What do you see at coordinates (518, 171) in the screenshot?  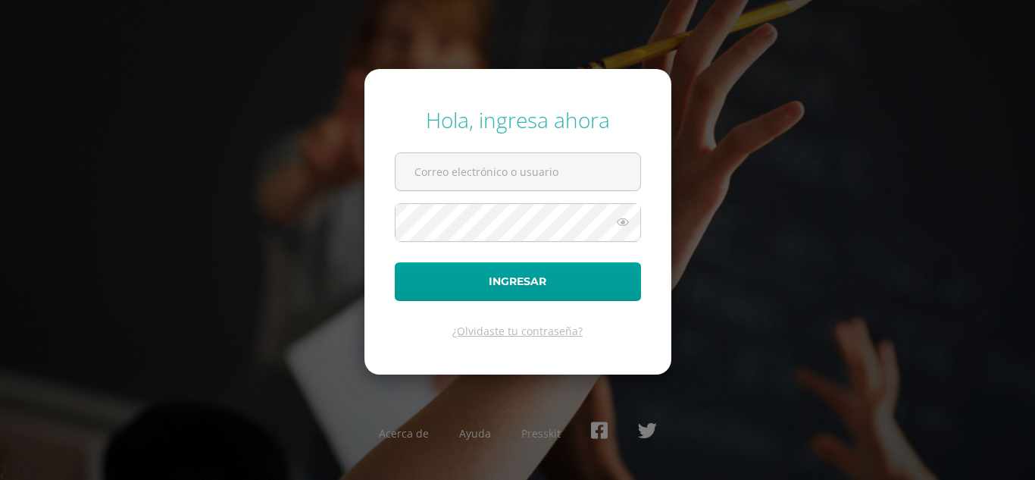 I see `input: Correo electrónico o usuario` at bounding box center [518, 171].